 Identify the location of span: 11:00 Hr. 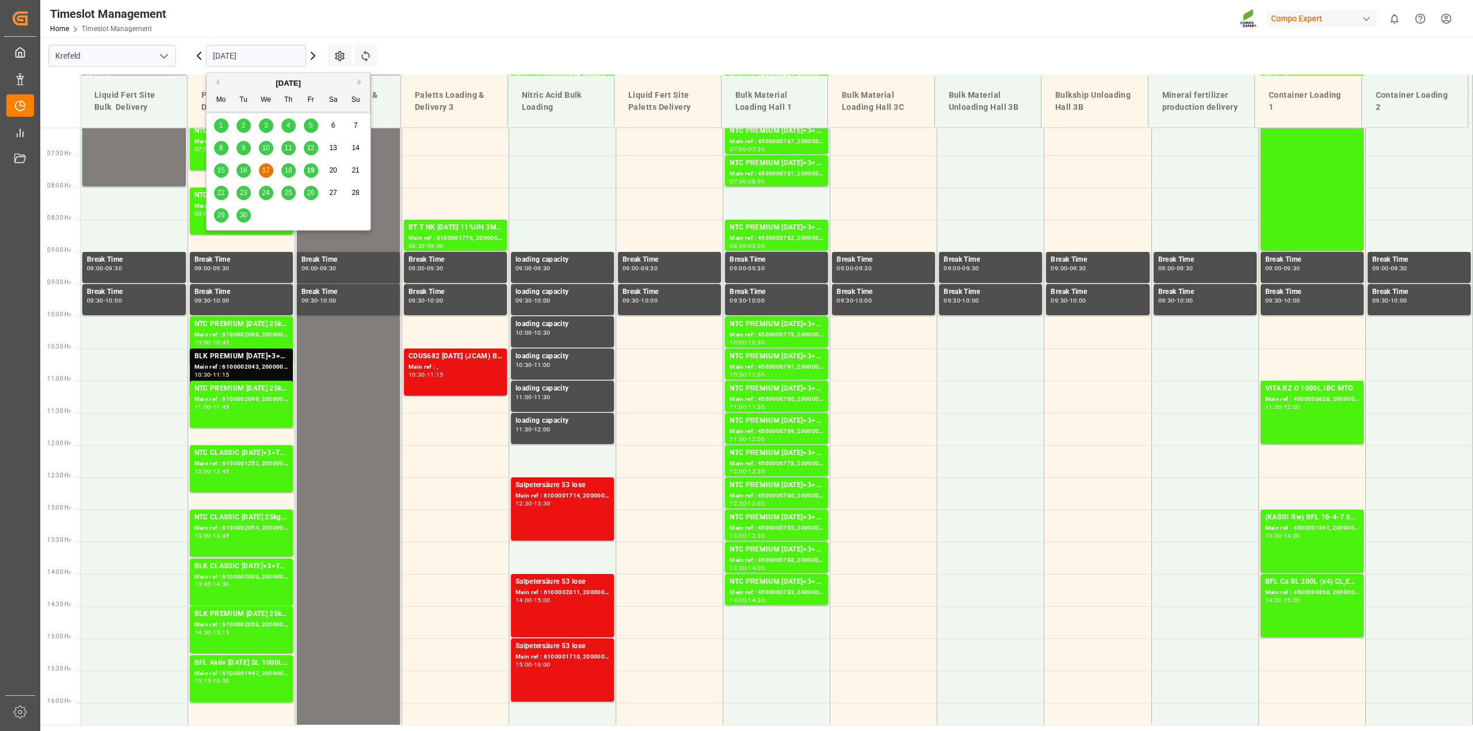
(59, 378).